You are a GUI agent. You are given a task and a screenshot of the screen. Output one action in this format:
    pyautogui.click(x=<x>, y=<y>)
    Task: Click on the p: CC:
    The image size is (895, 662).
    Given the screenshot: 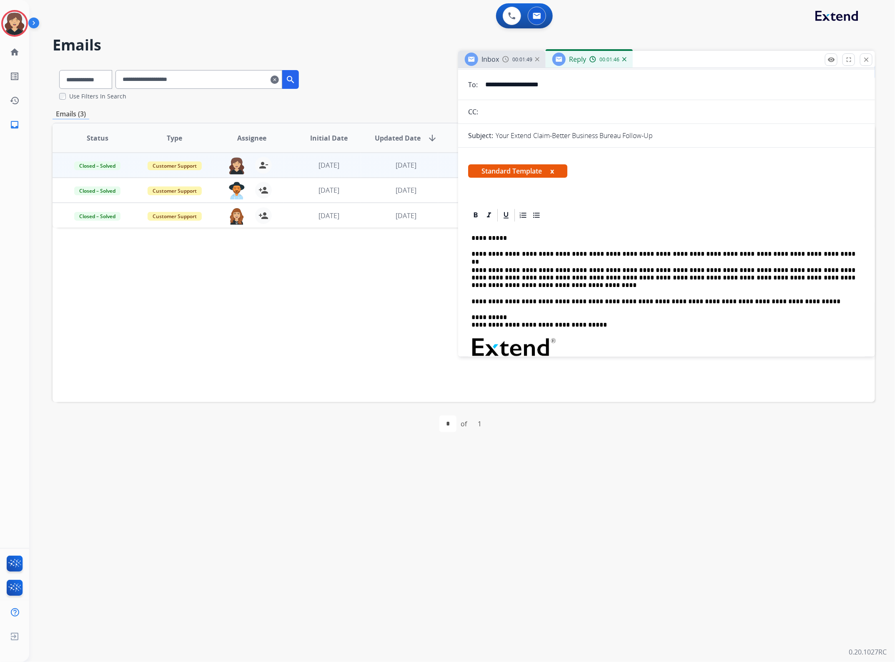 What is the action you would take?
    pyautogui.click(x=473, y=112)
    